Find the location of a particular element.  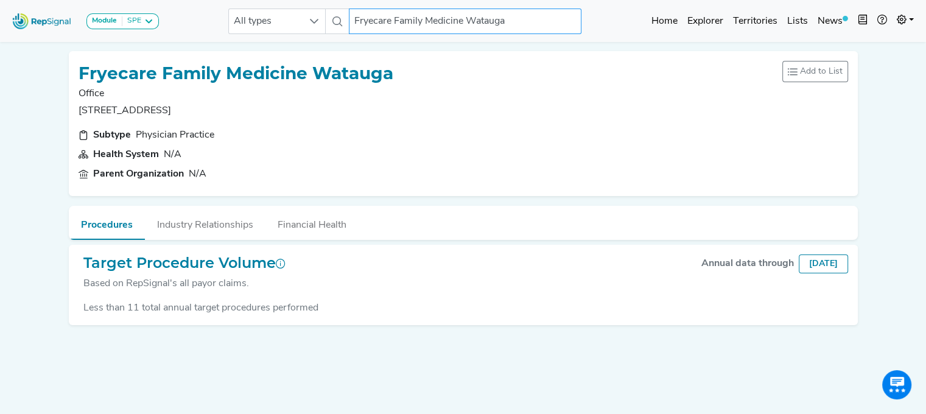

div: Based on RepSignal's all payor claims. is located at coordinates (185, 284).